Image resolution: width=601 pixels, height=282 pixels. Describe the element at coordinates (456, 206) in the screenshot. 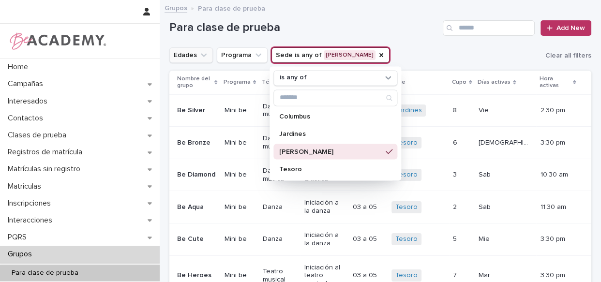

I see `p: 2` at that location.